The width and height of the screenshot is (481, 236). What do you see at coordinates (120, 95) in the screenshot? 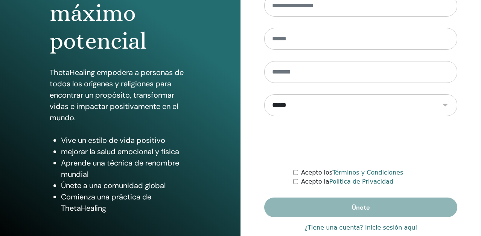
I see `p: ThetaHealing empodera a personas de todos los orígenes y religiones para encontrar un propósito, ...` at bounding box center [120, 95].